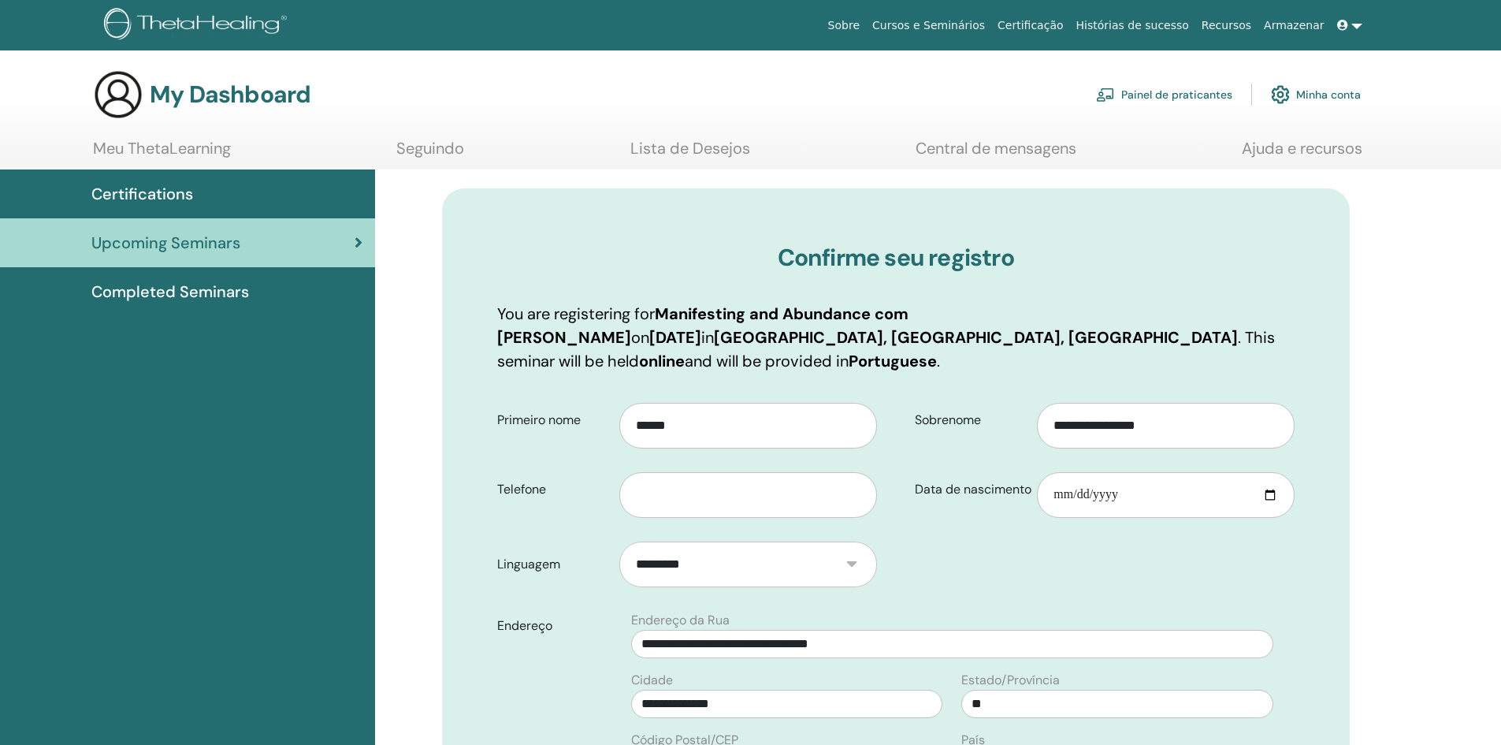 Image resolution: width=1501 pixels, height=745 pixels. Describe the element at coordinates (1302, 154) in the screenshot. I see `a: Ajuda e recursos` at that location.